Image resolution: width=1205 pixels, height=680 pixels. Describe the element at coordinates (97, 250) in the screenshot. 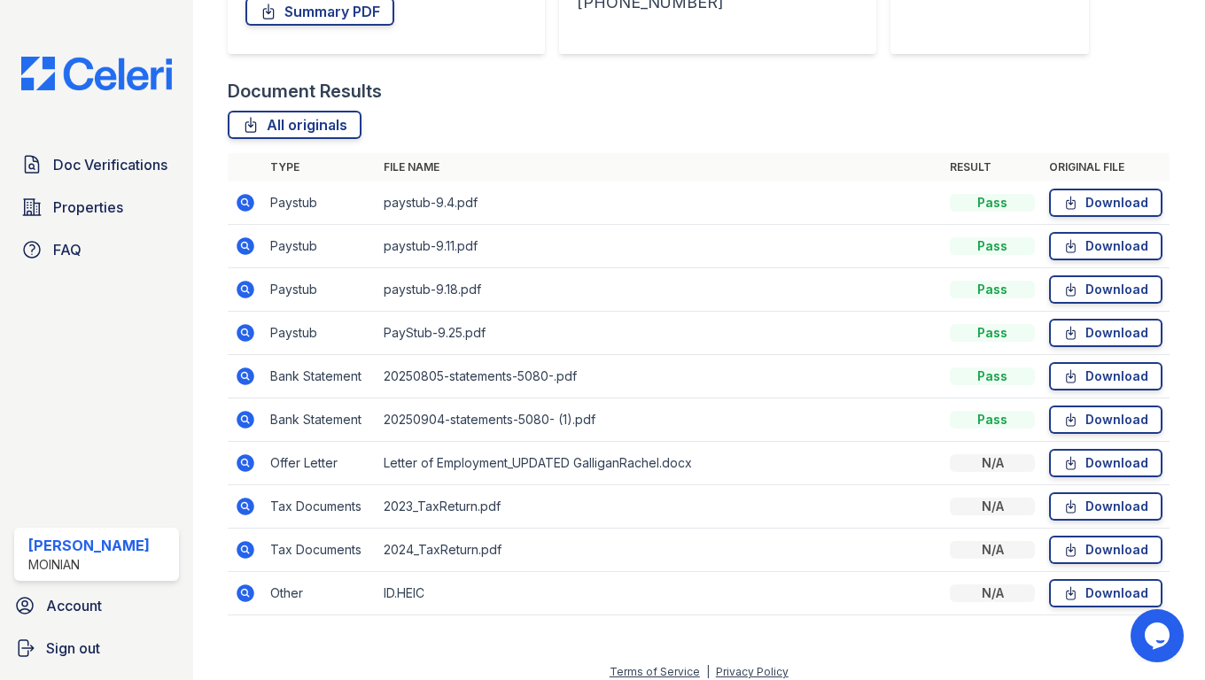

I see `a: FAQ` at that location.